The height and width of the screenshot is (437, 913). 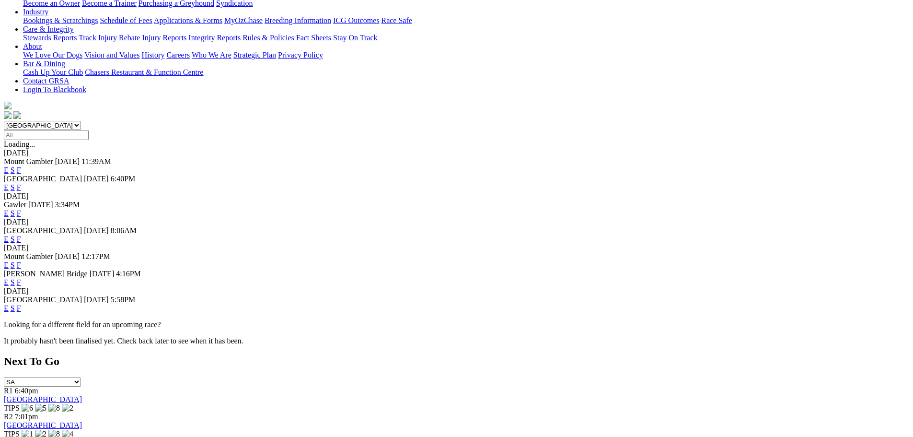 What do you see at coordinates (123, 178) in the screenshot?
I see `span: 6:40PM` at bounding box center [123, 178].